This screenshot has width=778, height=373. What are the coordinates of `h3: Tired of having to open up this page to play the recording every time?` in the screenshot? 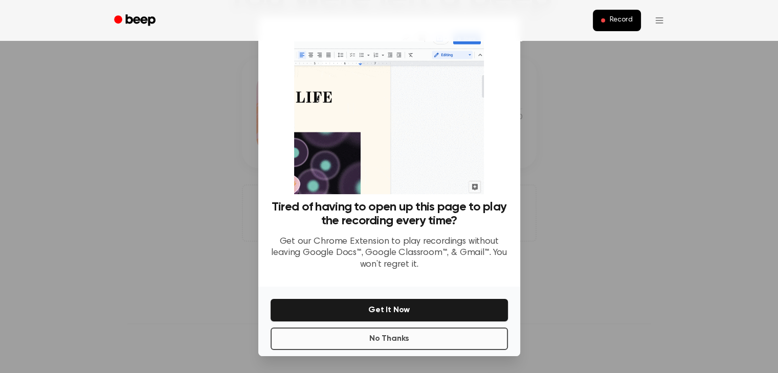 It's located at (389, 214).